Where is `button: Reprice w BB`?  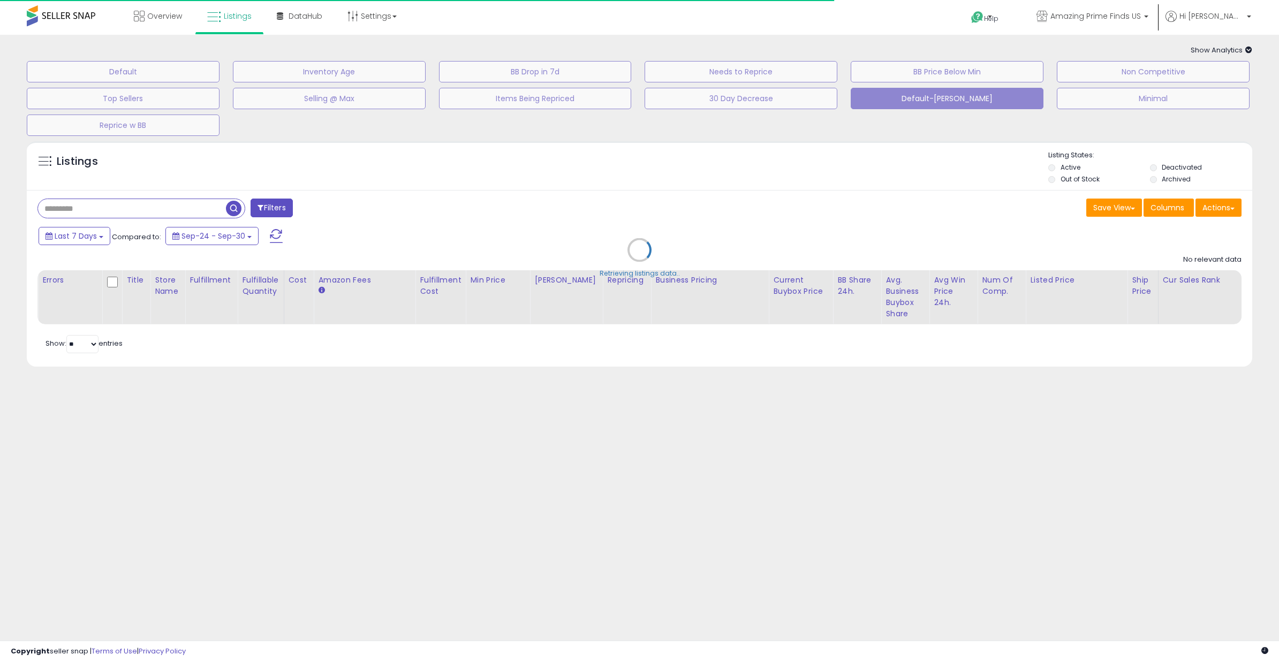 button: Reprice w BB is located at coordinates (123, 125).